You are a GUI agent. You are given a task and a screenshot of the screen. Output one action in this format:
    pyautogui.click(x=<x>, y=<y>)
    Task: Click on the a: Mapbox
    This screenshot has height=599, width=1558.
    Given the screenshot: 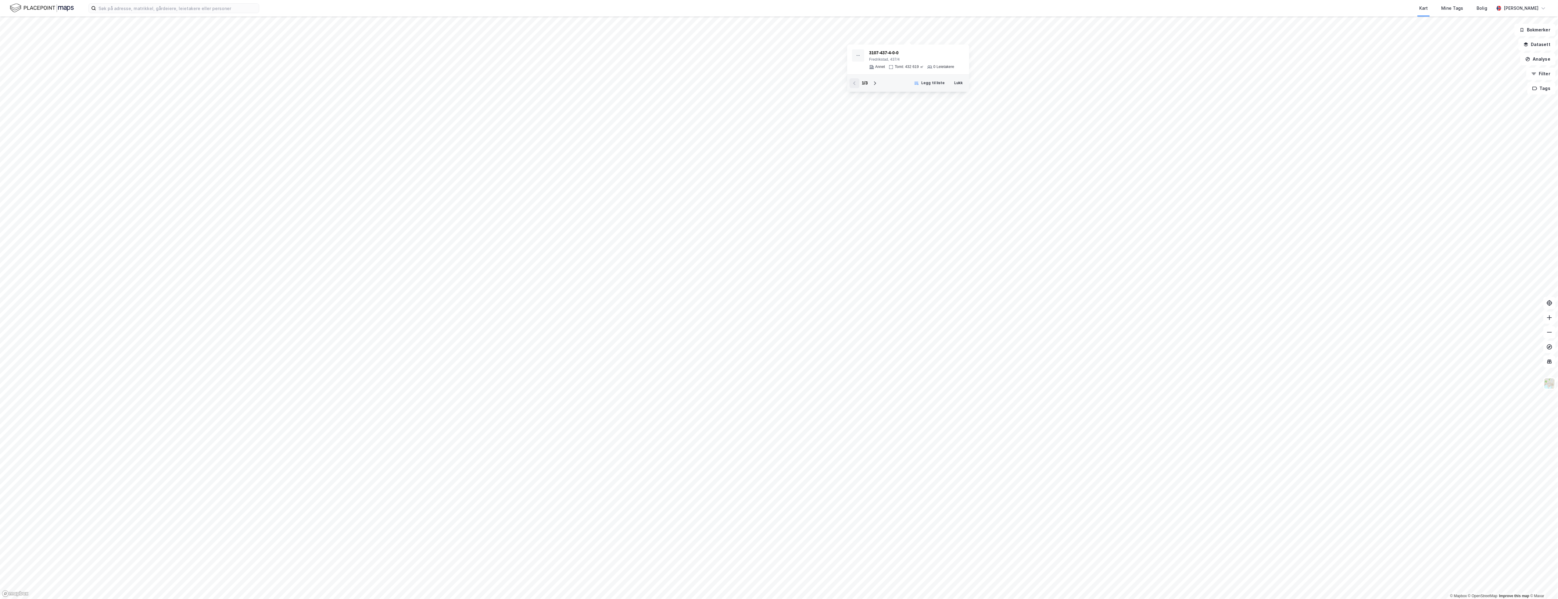 What is the action you would take?
    pyautogui.click(x=1458, y=596)
    